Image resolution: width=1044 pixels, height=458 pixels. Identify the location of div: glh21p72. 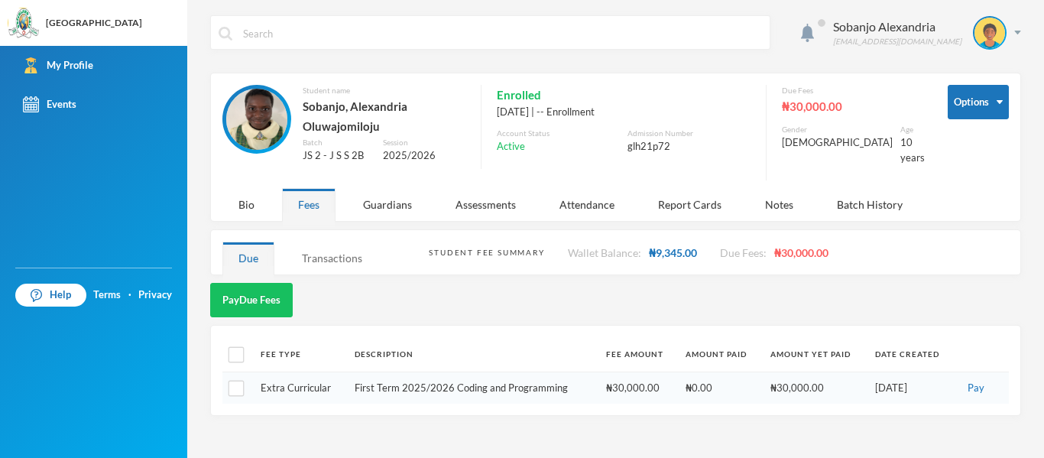
(688, 147).